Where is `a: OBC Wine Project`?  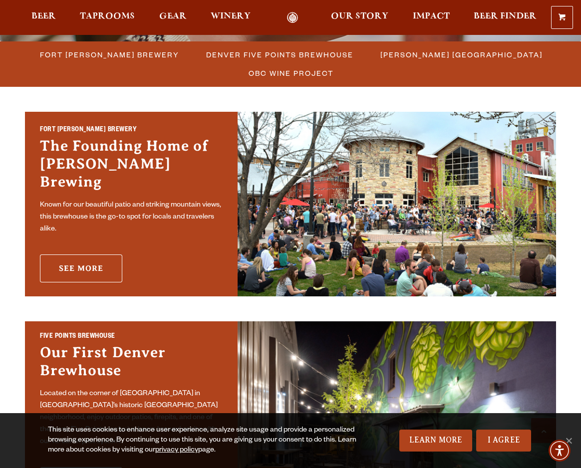
a: OBC Wine Project is located at coordinates (291, 73).